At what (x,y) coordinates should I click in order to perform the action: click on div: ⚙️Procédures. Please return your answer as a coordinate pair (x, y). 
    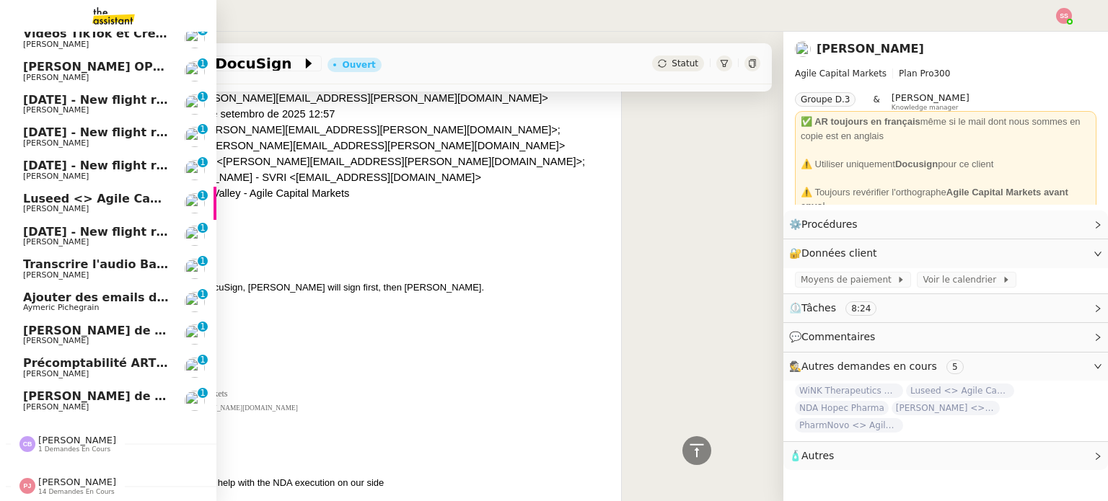
    Looking at the image, I should click on (945, 224).